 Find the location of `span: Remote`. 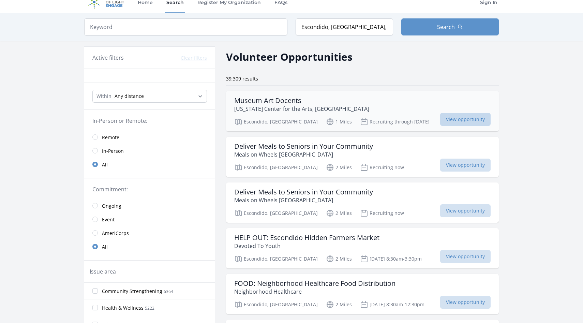

span: Remote is located at coordinates (111, 137).